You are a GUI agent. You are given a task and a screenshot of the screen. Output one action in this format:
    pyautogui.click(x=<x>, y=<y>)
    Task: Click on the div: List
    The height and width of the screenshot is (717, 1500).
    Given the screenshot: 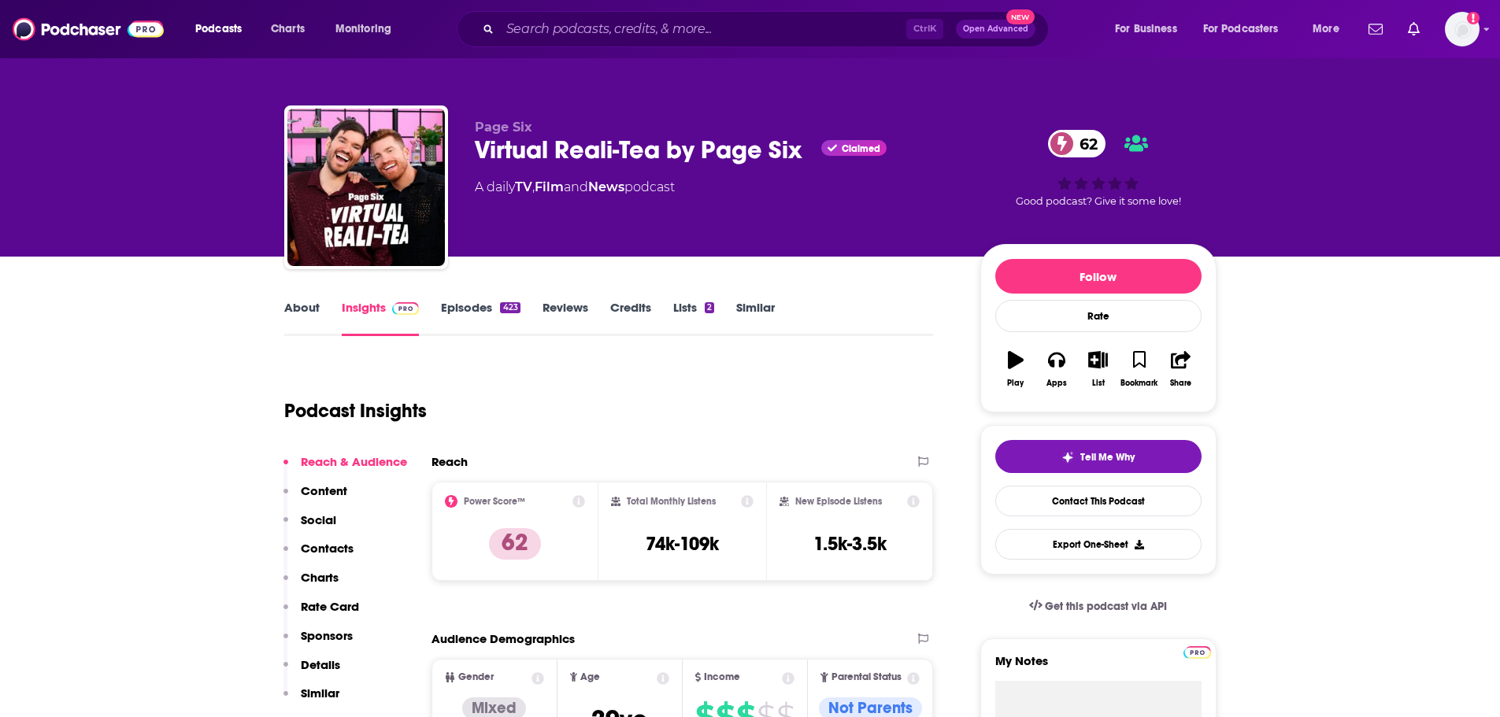 What is the action you would take?
    pyautogui.click(x=1098, y=383)
    